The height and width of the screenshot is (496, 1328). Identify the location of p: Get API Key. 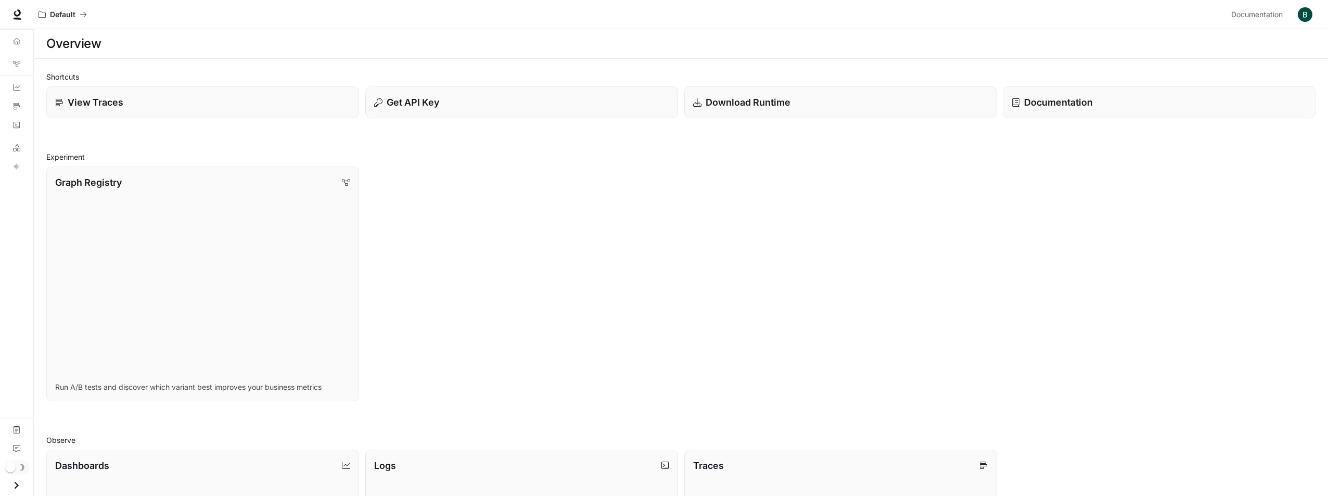
(413, 102).